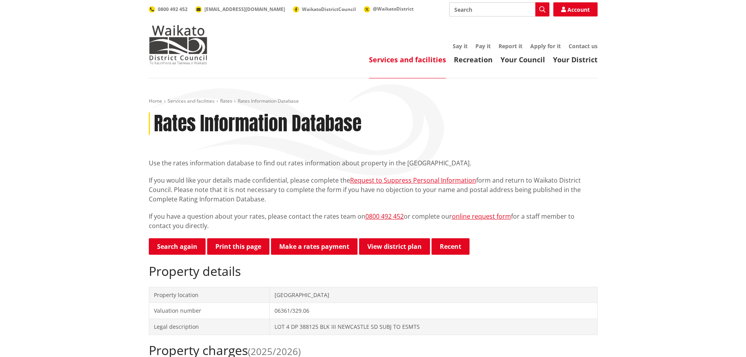 The width and height of the screenshot is (746, 357). Describe the element at coordinates (388, 9) in the screenshot. I see `a: @WaikatoDistrict` at that location.